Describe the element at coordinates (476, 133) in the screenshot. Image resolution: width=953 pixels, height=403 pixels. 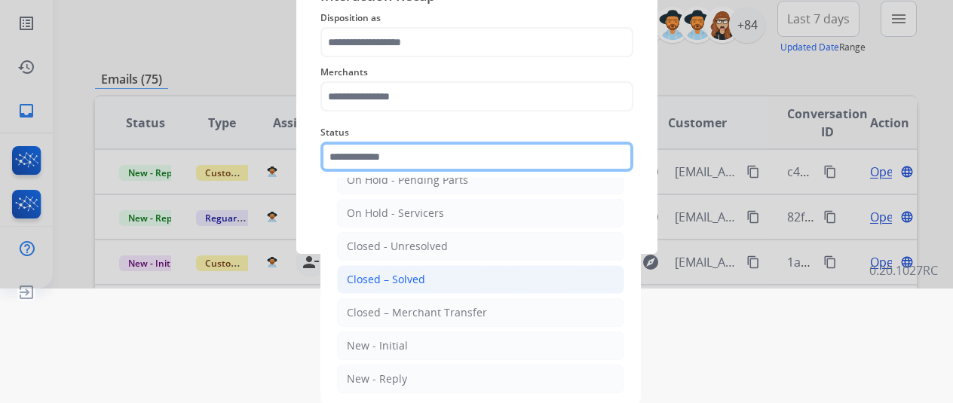
I see `span: Status` at that location.